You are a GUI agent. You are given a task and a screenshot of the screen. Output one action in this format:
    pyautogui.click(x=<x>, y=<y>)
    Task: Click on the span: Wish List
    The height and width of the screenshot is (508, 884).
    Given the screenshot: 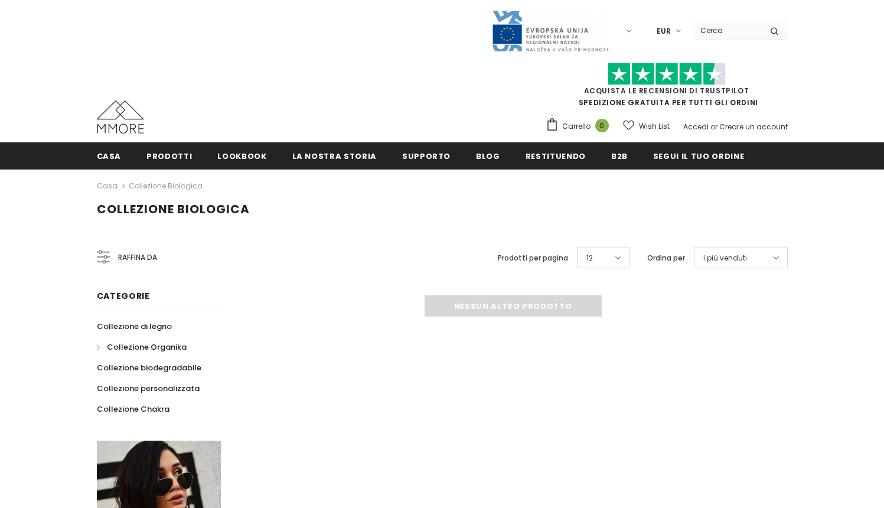 What is the action you would take?
    pyautogui.click(x=655, y=126)
    